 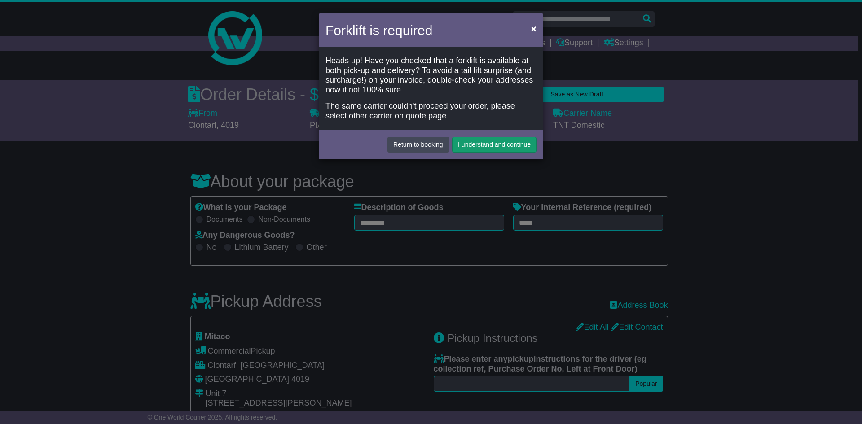 I want to click on button: Return to booking, so click(x=418, y=145).